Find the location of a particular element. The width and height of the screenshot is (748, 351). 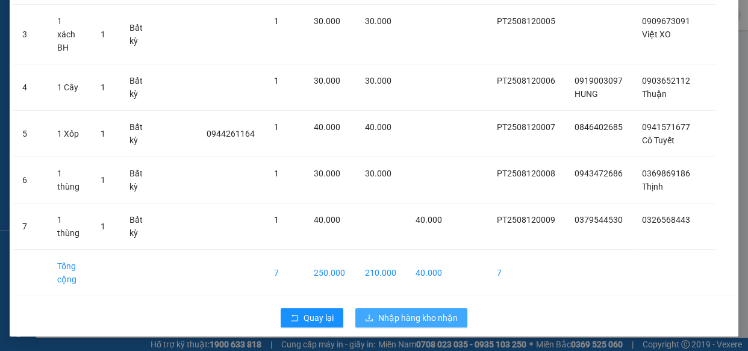

span: PT2508120005 is located at coordinates (525, 21).